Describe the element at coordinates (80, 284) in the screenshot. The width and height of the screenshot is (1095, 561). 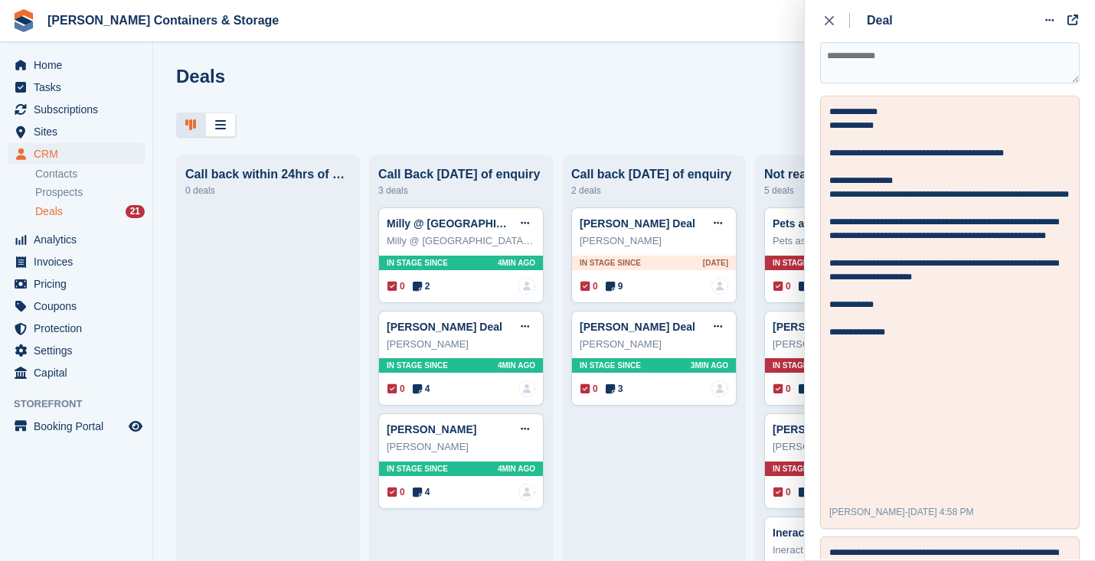
I see `span: Pricing` at that location.